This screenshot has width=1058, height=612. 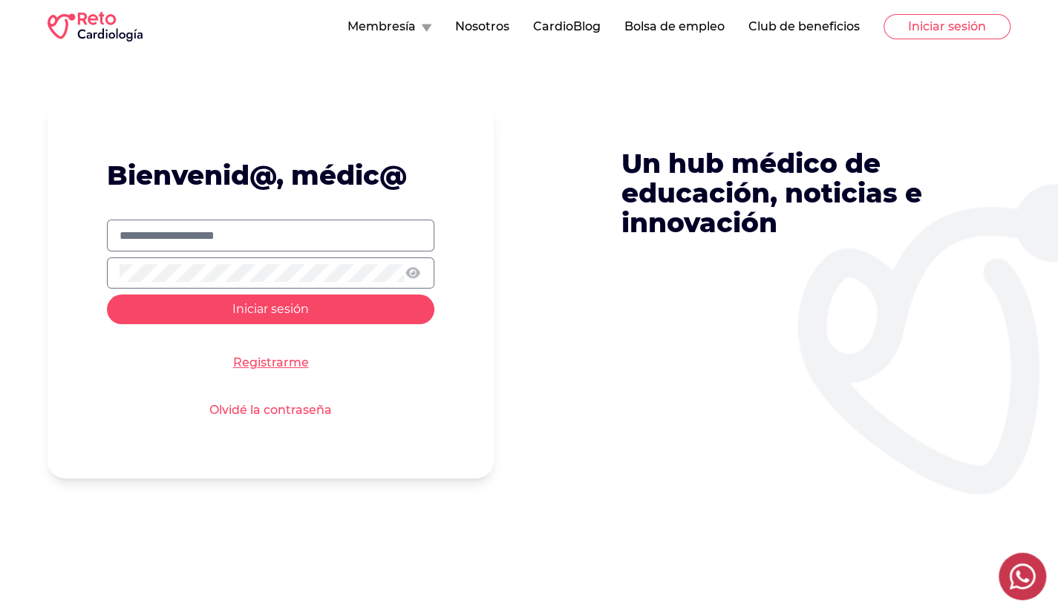 I want to click on a: Nosotros, so click(x=482, y=27).